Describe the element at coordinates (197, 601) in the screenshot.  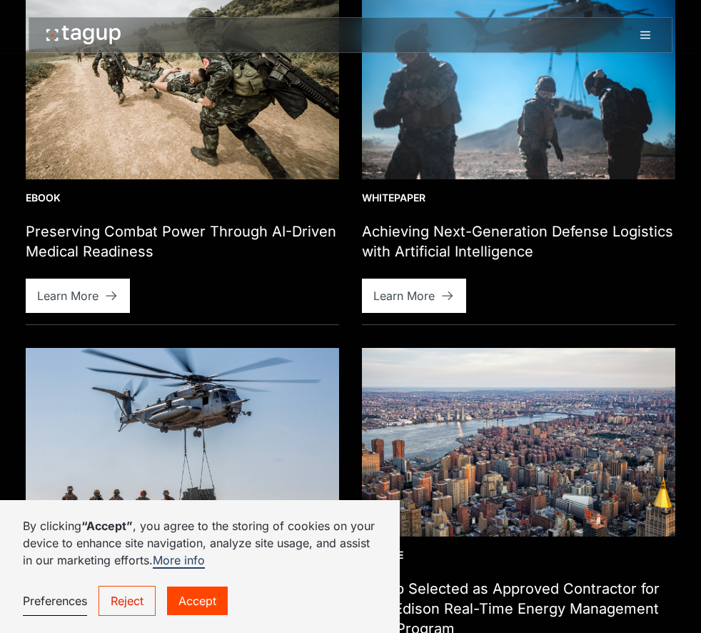
I see `a: Accept` at that location.